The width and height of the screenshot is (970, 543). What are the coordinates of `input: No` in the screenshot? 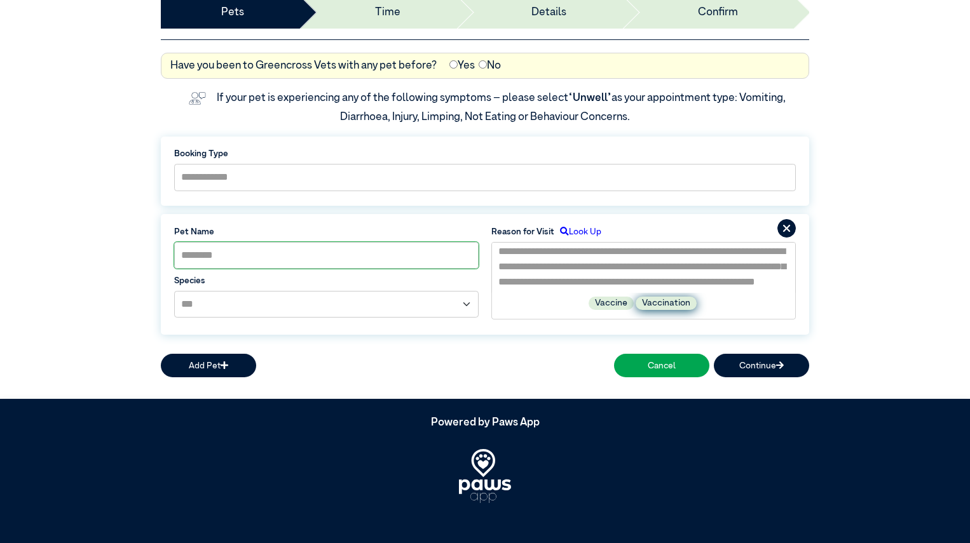 It's located at (482, 64).